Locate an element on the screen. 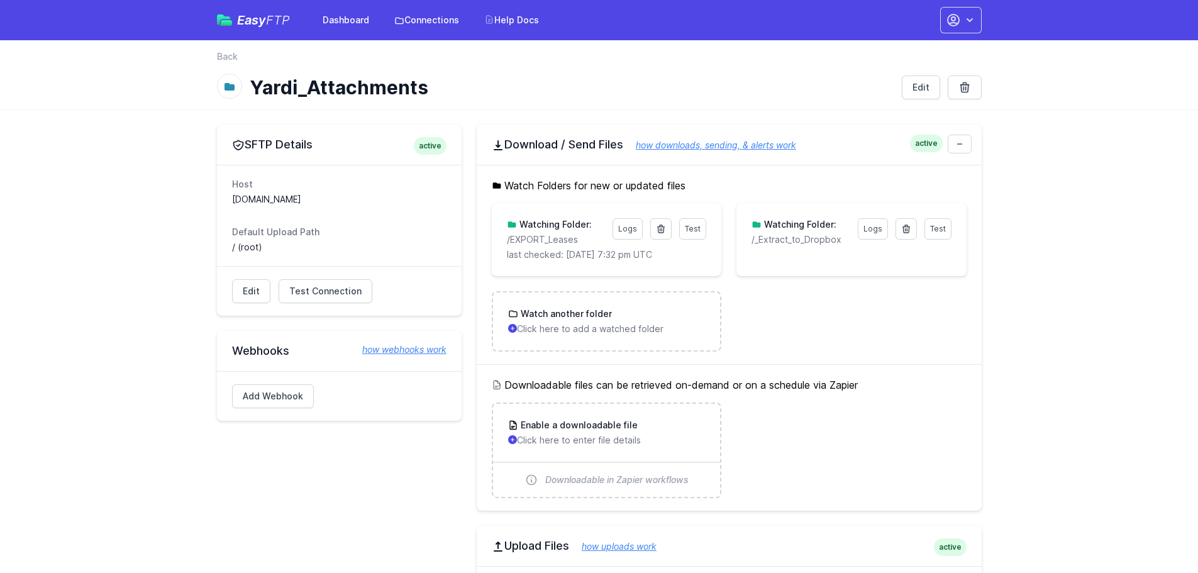  a: how downloads, sending, & alerts work is located at coordinates (709, 145).